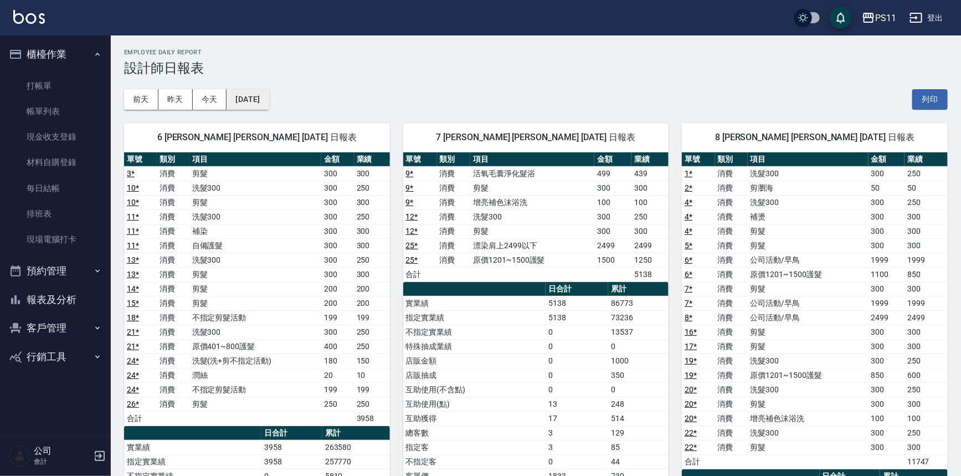 Image resolution: width=961 pixels, height=476 pixels. I want to click on td: 指定實業績, so click(193, 462).